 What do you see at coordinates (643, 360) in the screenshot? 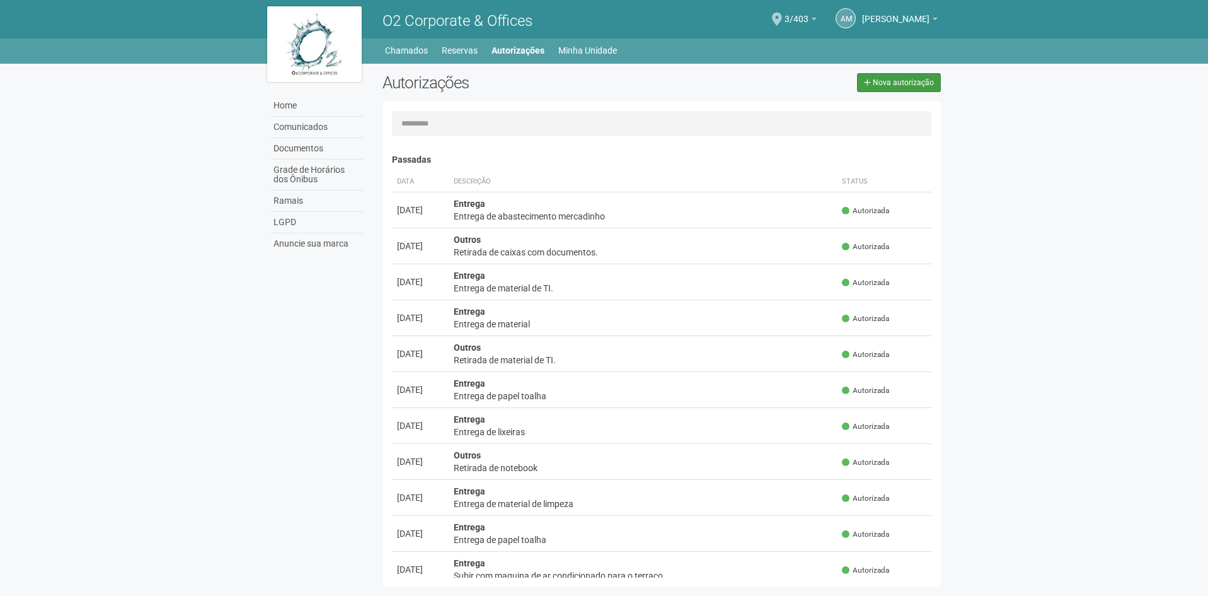
I see `div: Retirada de material de TI.` at bounding box center [643, 360].